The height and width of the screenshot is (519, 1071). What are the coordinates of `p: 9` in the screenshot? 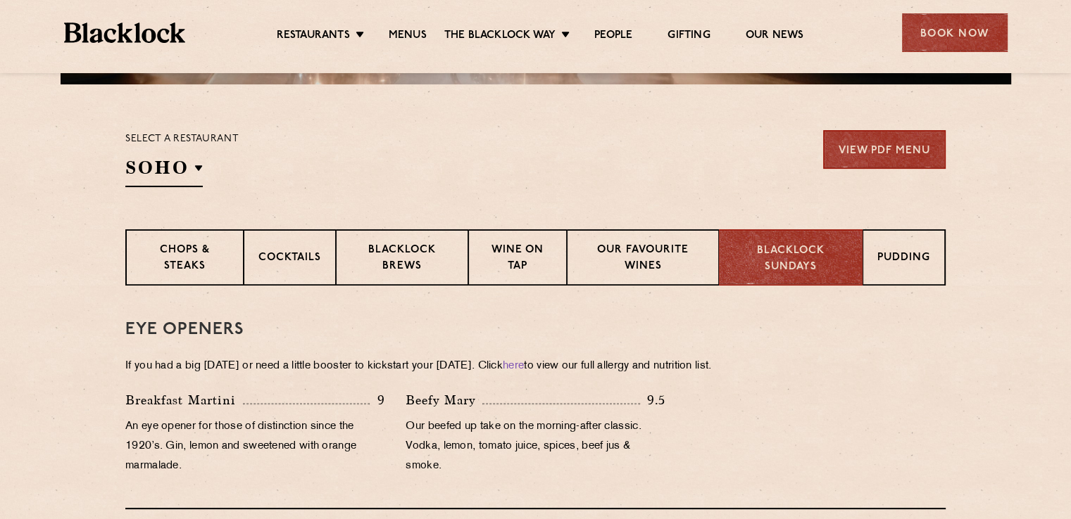 It's located at (377, 401).